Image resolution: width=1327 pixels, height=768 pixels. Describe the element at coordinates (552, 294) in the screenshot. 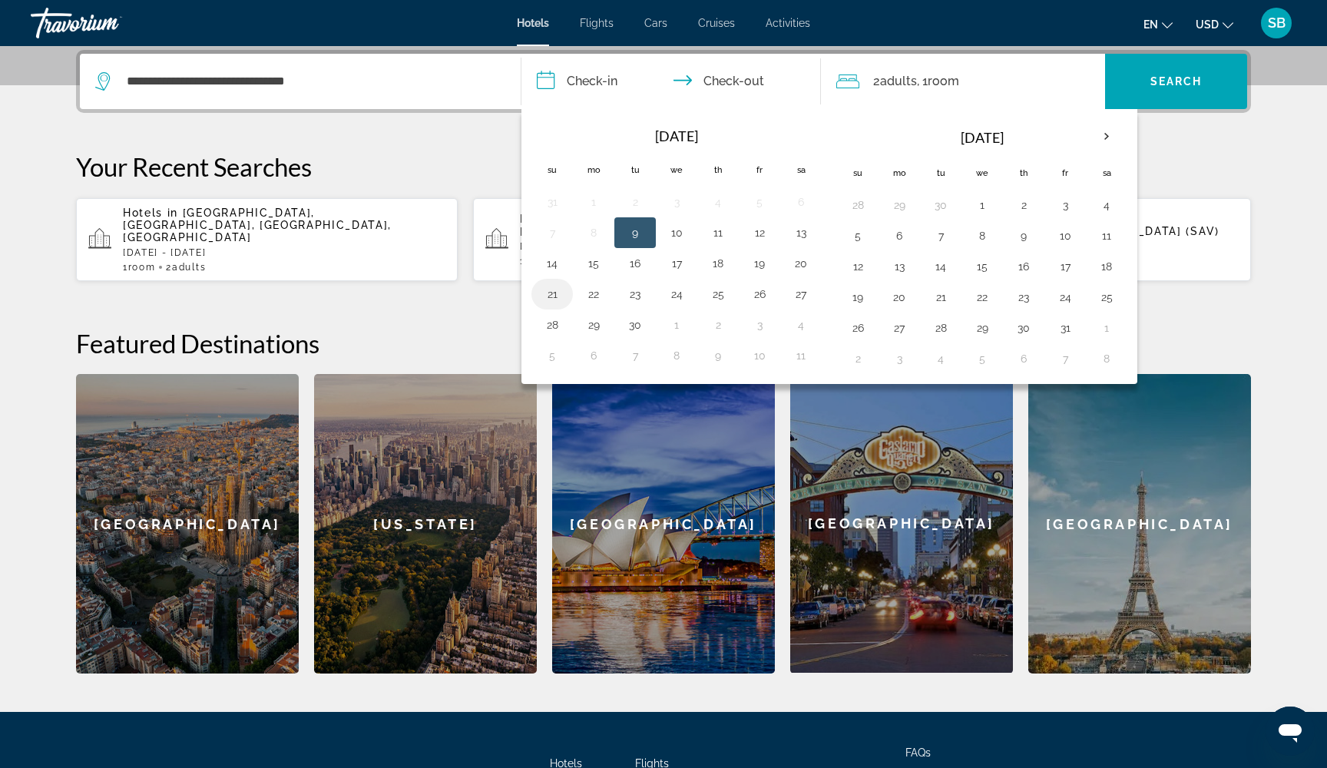

I see `button: Day 21` at that location.